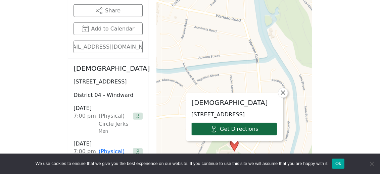 The height and width of the screenshot is (174, 380). Describe the element at coordinates (108, 95) in the screenshot. I see `p: District 04 - Windward` at that location.